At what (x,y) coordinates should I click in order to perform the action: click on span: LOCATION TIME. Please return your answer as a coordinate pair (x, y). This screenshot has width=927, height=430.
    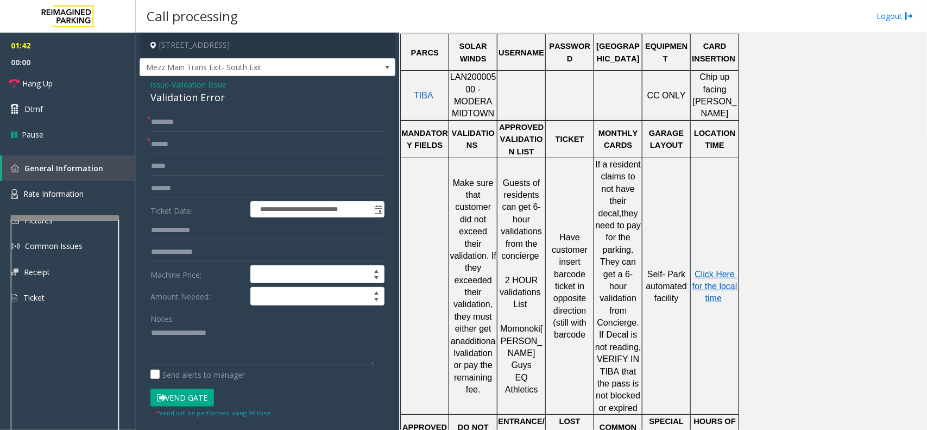
    Looking at the image, I should click on (716, 139).